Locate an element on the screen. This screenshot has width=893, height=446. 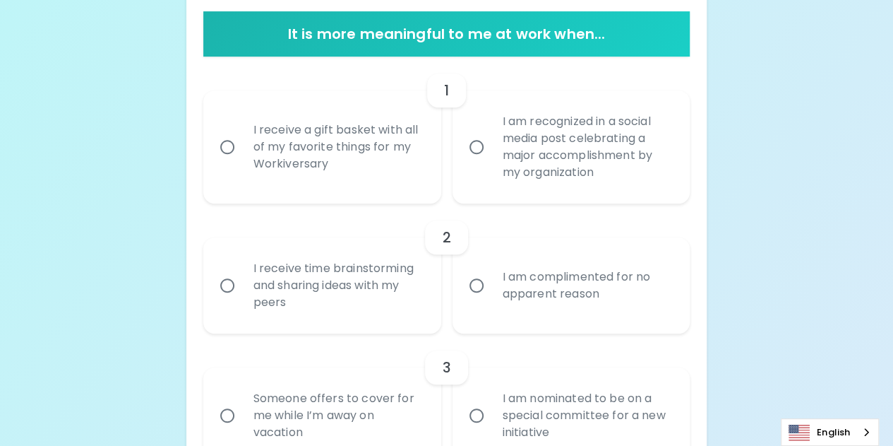
h6: 1 is located at coordinates (446, 90).